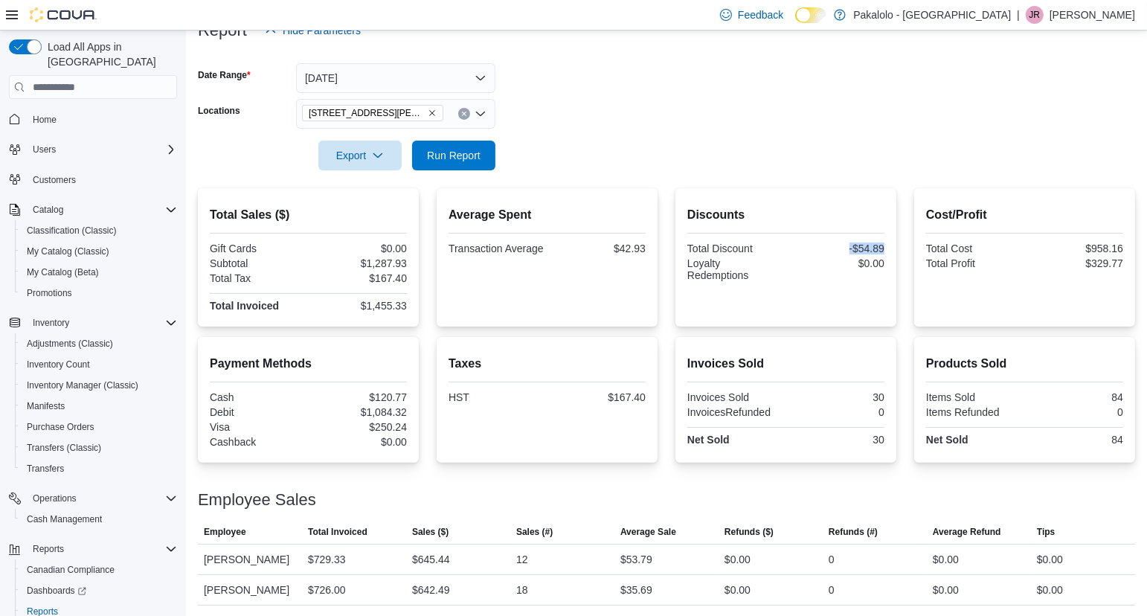 This screenshot has width=1147, height=616. What do you see at coordinates (795, 23) in the screenshot?
I see `span: Dark Mode` at bounding box center [795, 23].